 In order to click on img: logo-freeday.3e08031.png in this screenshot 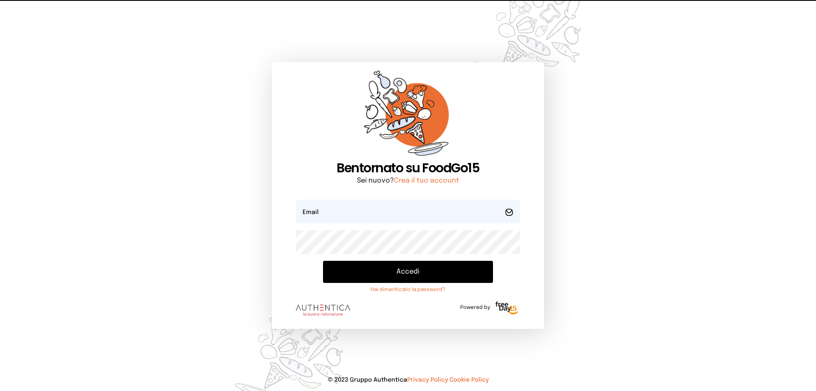, I will do `click(507, 308)`.